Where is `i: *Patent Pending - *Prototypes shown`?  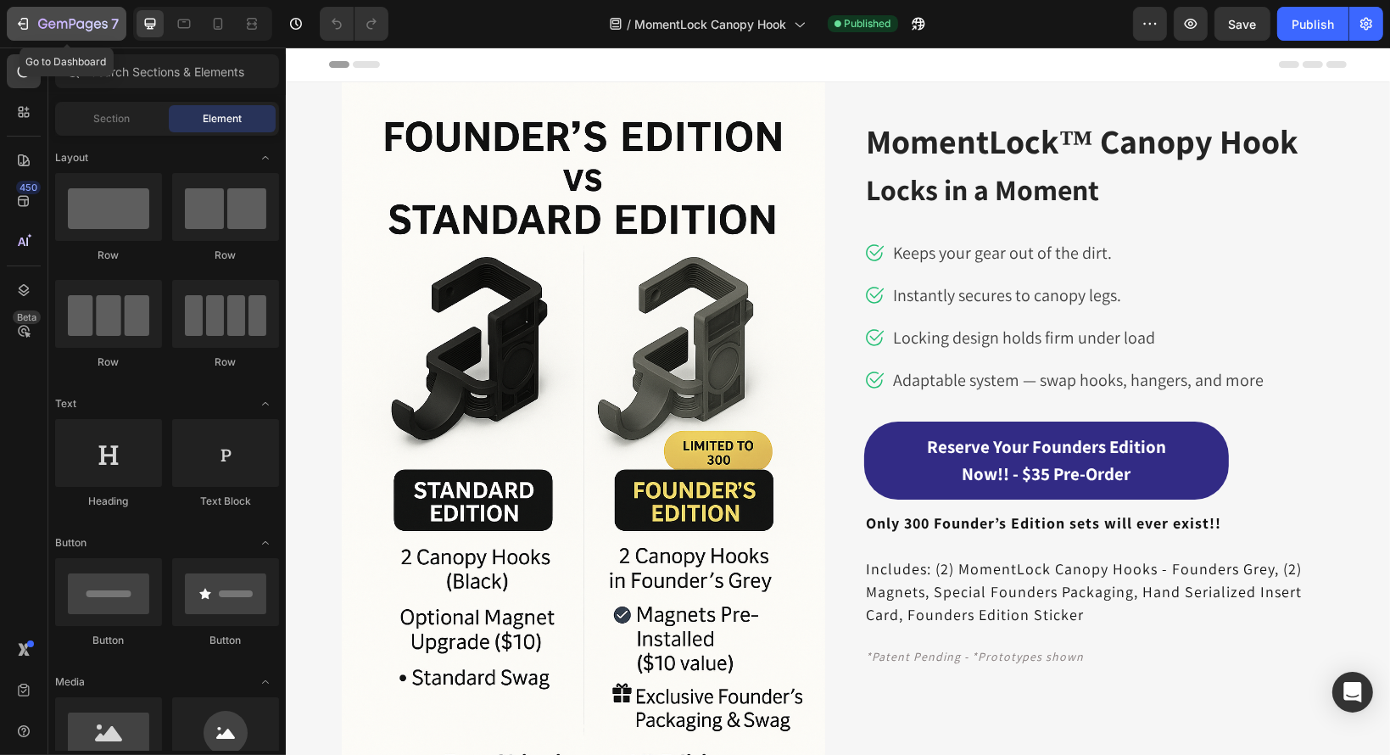
i: *Patent Pending - *Prototypes shown is located at coordinates (689, 609).